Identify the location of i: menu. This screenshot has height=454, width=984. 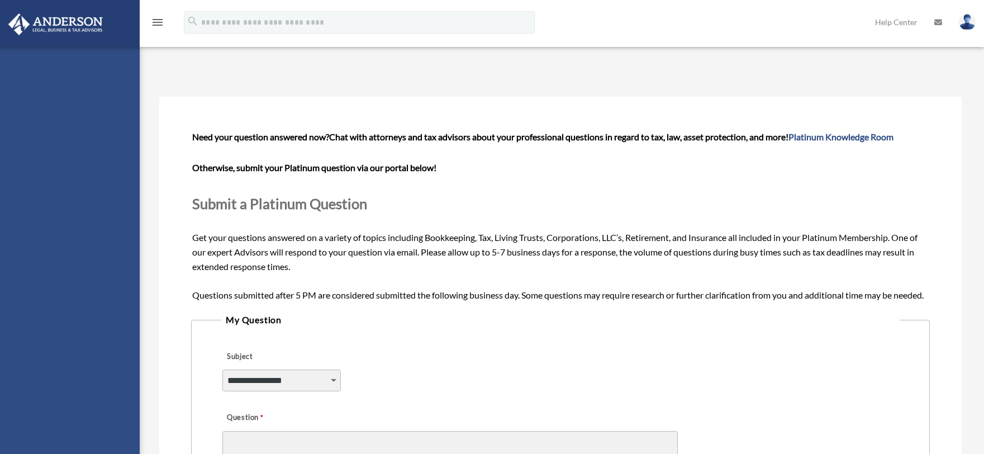
(158, 22).